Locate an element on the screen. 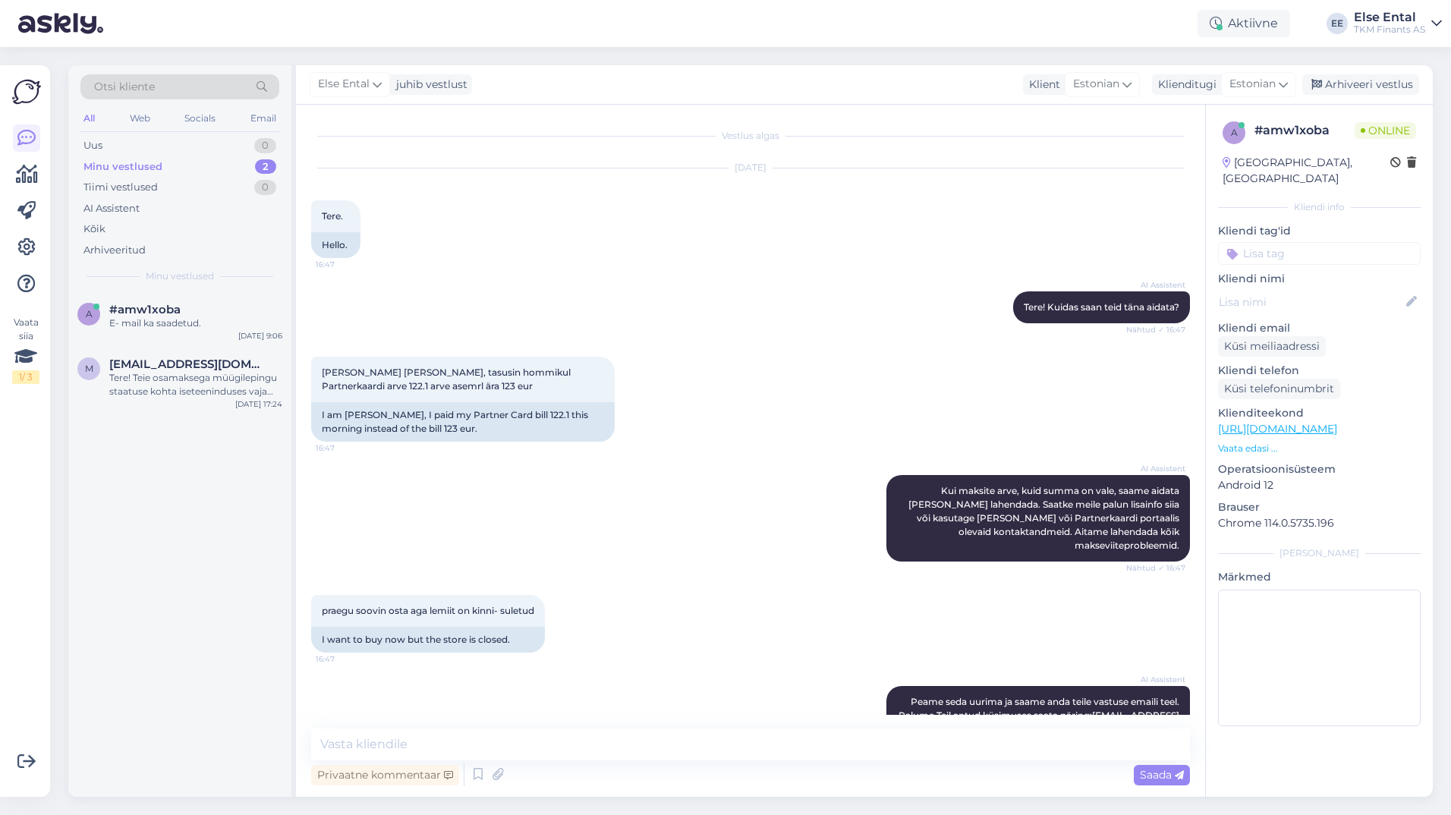  div: Klient is located at coordinates (1041, 84).